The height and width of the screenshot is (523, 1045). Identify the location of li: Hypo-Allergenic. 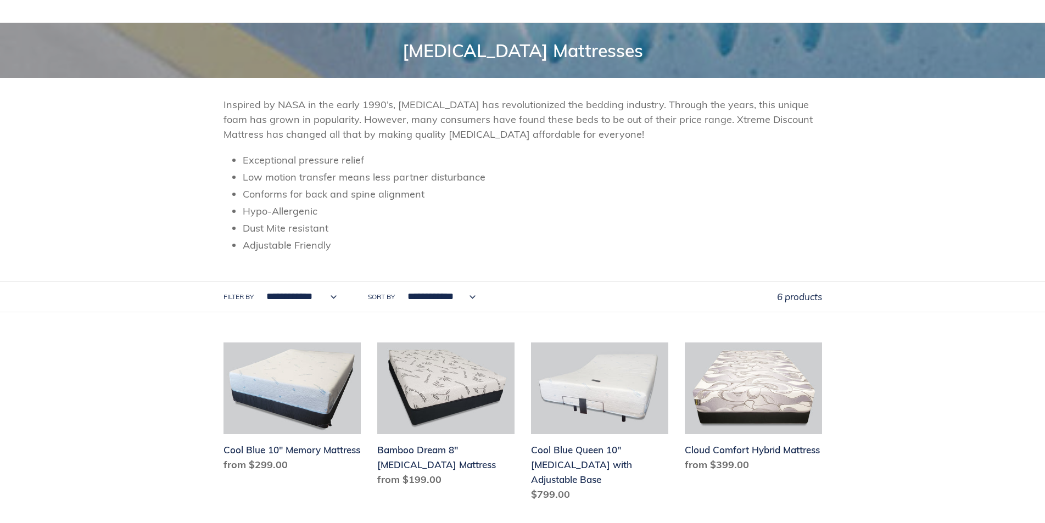
(532, 211).